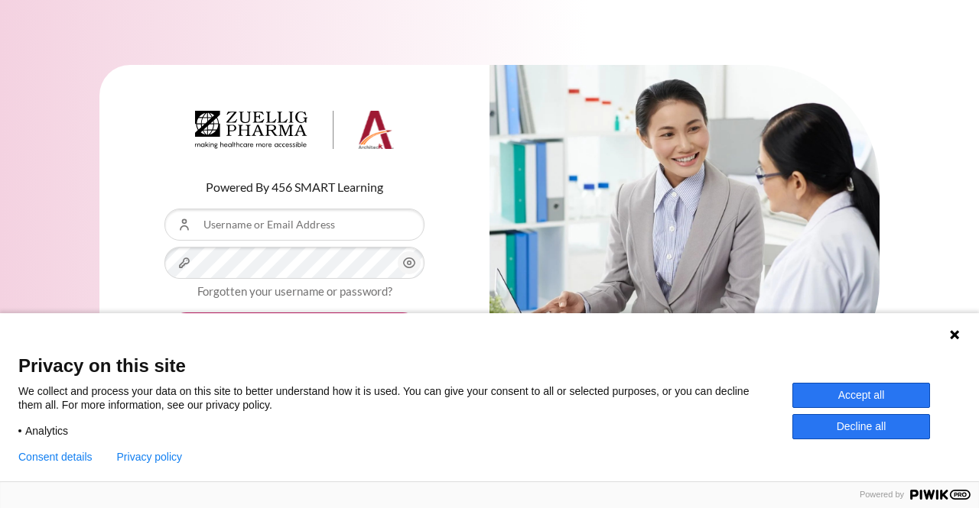 The width and height of the screenshot is (979, 508). What do you see at coordinates (405, 398) in the screenshot?
I see `p: We collect and process your data on this site to better understand how it is used. You can give y...` at bounding box center [405, 398].